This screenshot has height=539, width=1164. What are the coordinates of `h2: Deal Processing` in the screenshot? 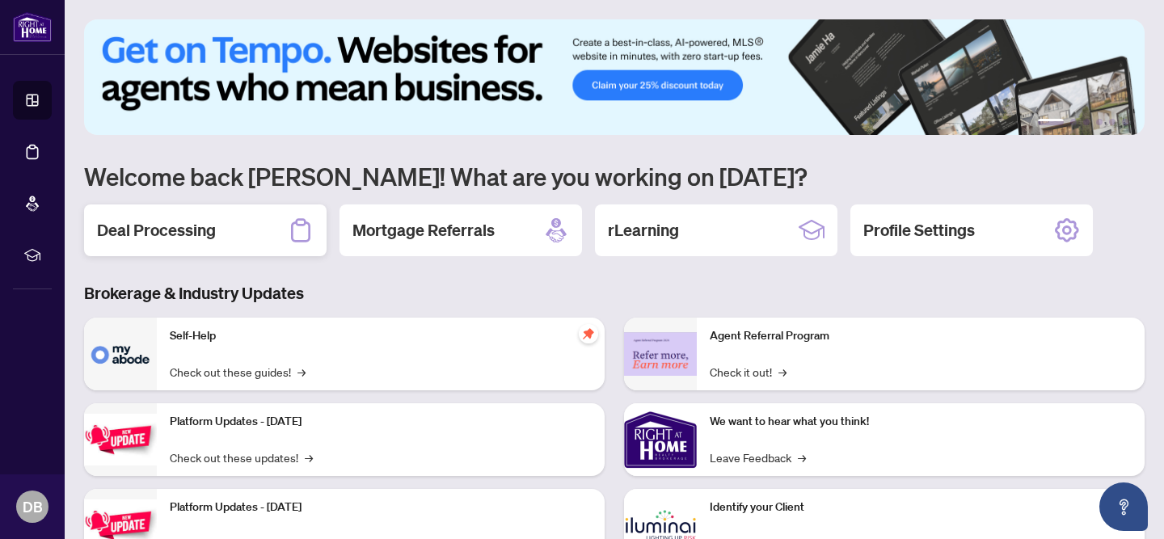 It's located at (156, 230).